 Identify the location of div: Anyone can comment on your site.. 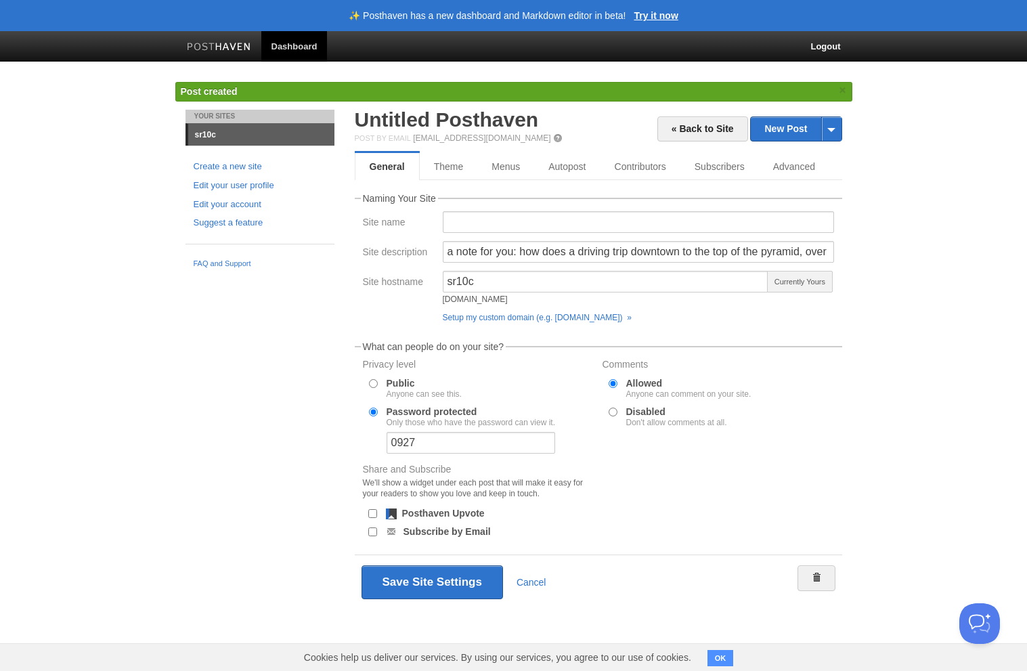
(688, 394).